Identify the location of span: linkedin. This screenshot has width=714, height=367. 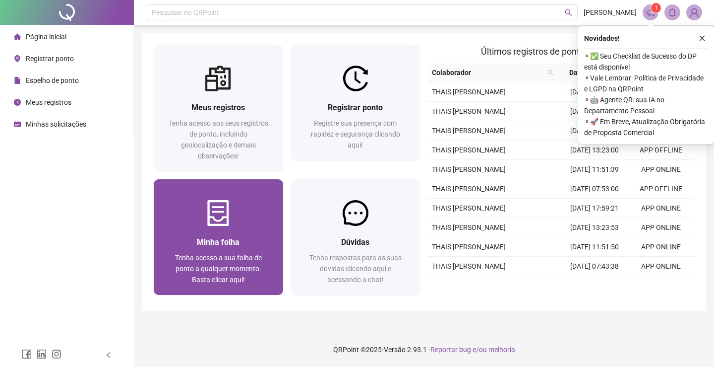
(42, 354).